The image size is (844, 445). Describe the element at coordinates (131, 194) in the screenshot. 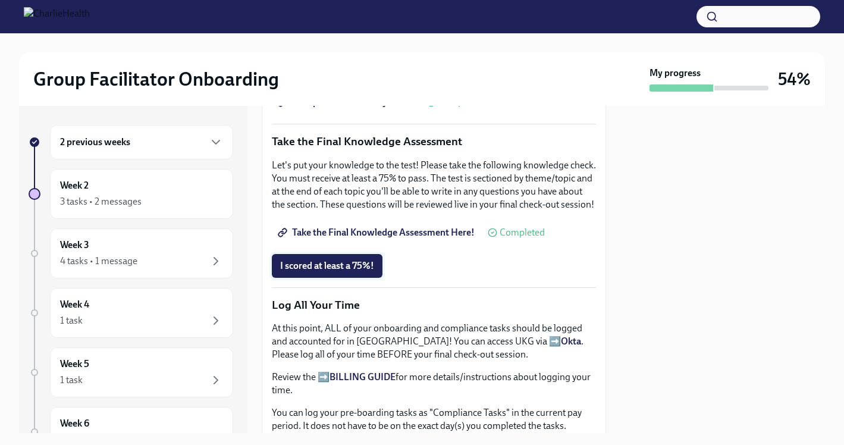

I see `a: Week 23 tasks • 2 messages` at that location.